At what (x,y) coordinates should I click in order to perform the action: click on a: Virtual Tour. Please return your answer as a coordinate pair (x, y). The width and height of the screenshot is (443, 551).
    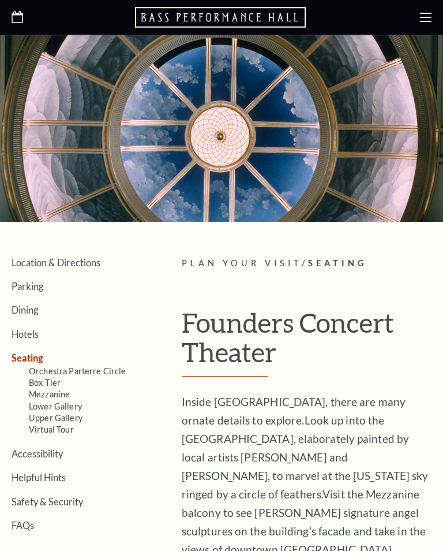
    Looking at the image, I should click on (51, 429).